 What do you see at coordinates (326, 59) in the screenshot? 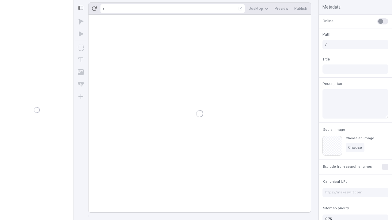
I see `span: Title` at bounding box center [326, 59].